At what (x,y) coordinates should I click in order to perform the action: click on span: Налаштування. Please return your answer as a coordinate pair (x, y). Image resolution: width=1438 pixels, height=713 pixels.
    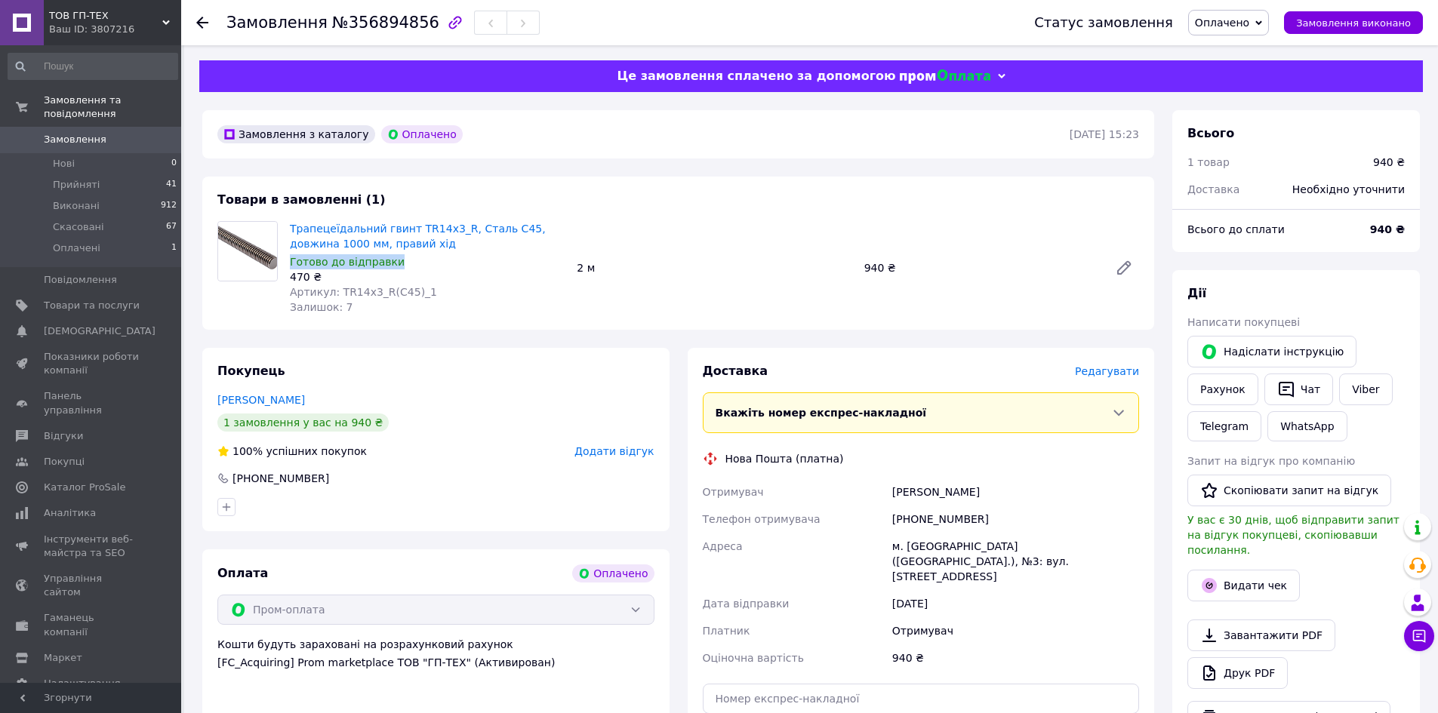
    Looking at the image, I should click on (82, 684).